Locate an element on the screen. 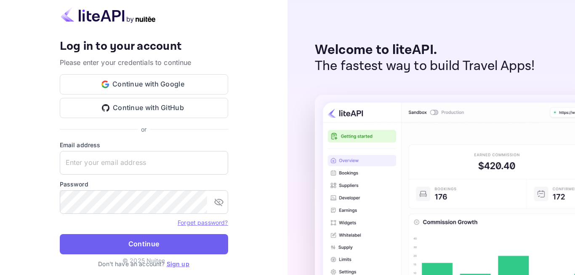  input: Enter your email address is located at coordinates (144, 163).